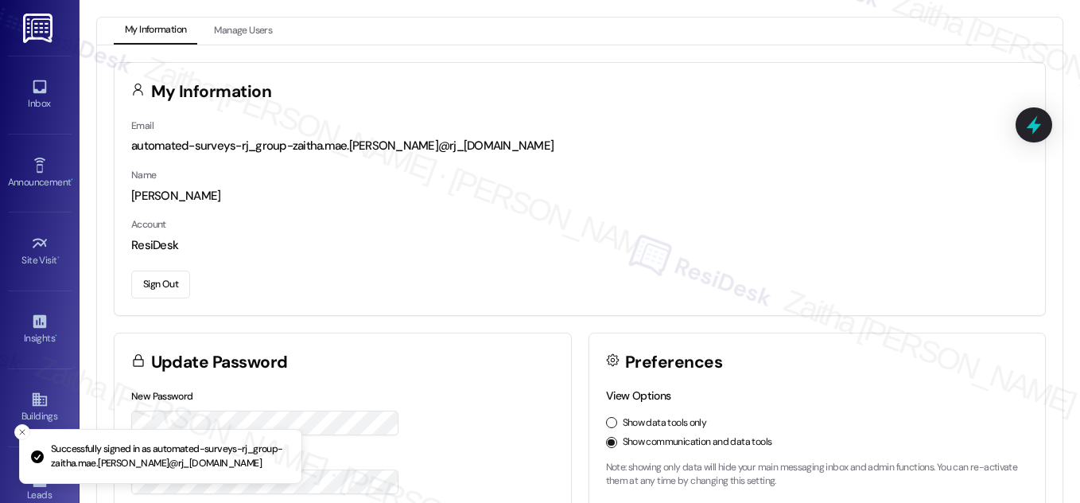  I want to click on h3: My Information, so click(212, 91).